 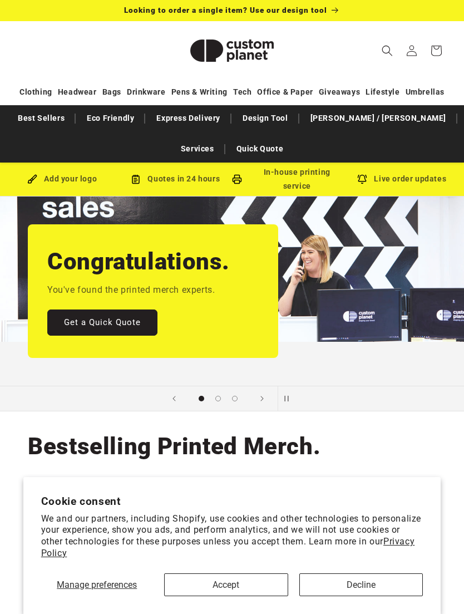 What do you see at coordinates (197, 149) in the screenshot?
I see `a: Services` at bounding box center [197, 149].